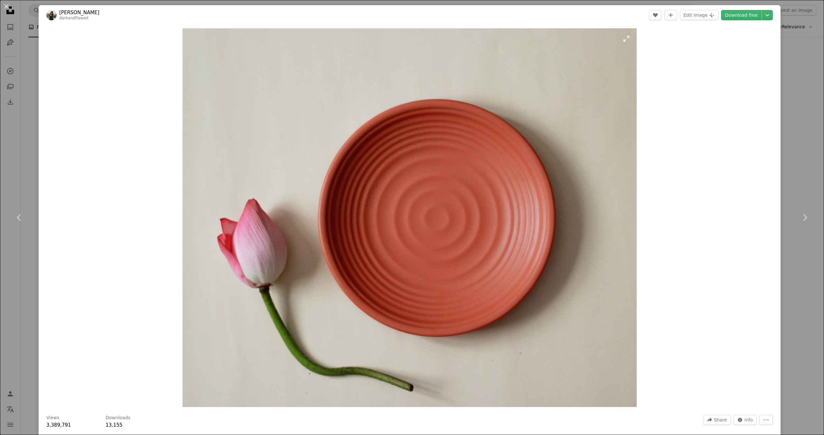  What do you see at coordinates (742, 15) in the screenshot?
I see `a: Download free` at bounding box center [742, 15].